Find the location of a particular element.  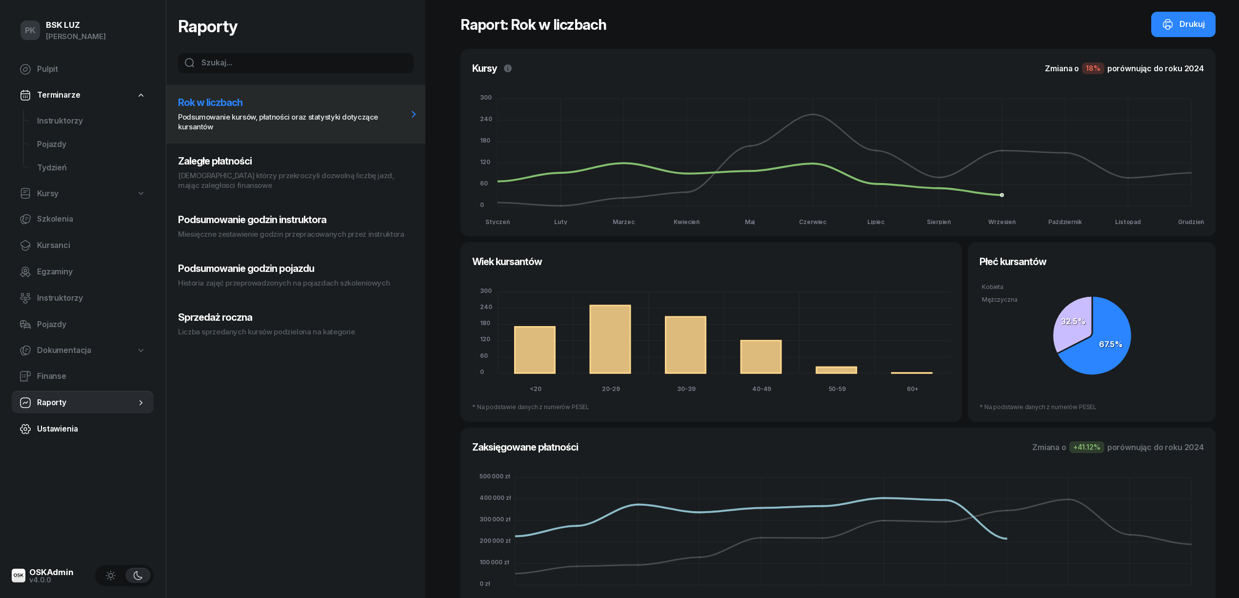

tspan: Grudzień is located at coordinates (1191, 222).